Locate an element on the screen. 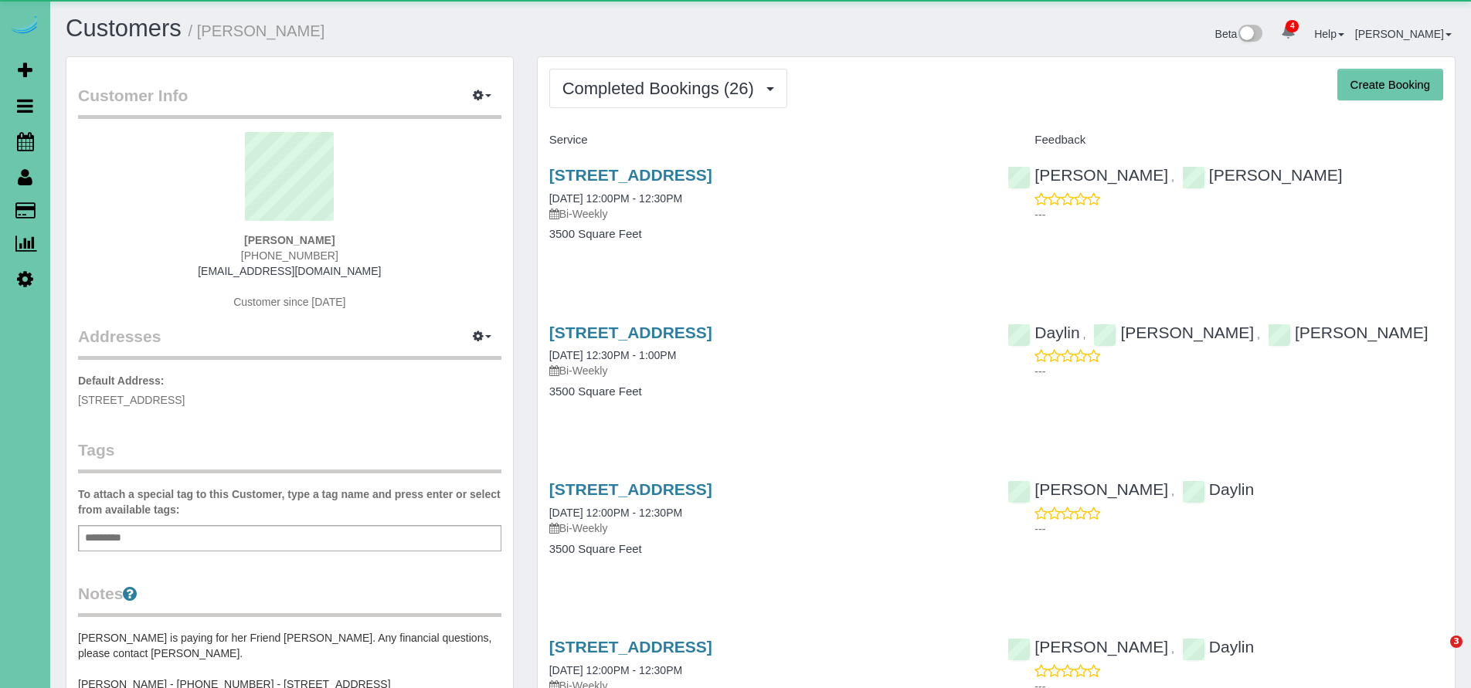 This screenshot has width=1471, height=688. span: Completed Bookings (26) is located at coordinates (662, 88).